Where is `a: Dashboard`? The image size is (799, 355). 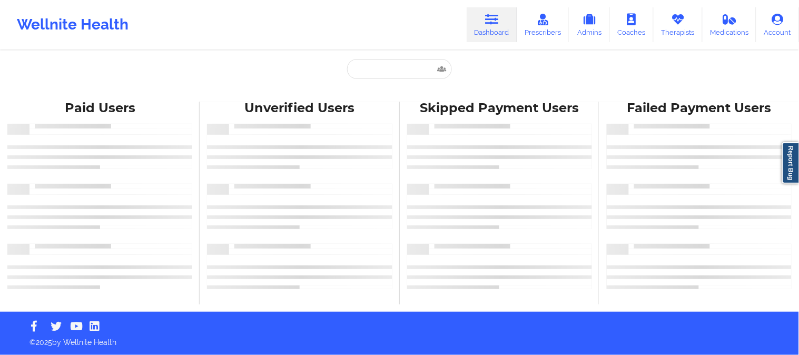
a: Dashboard is located at coordinates (492, 25).